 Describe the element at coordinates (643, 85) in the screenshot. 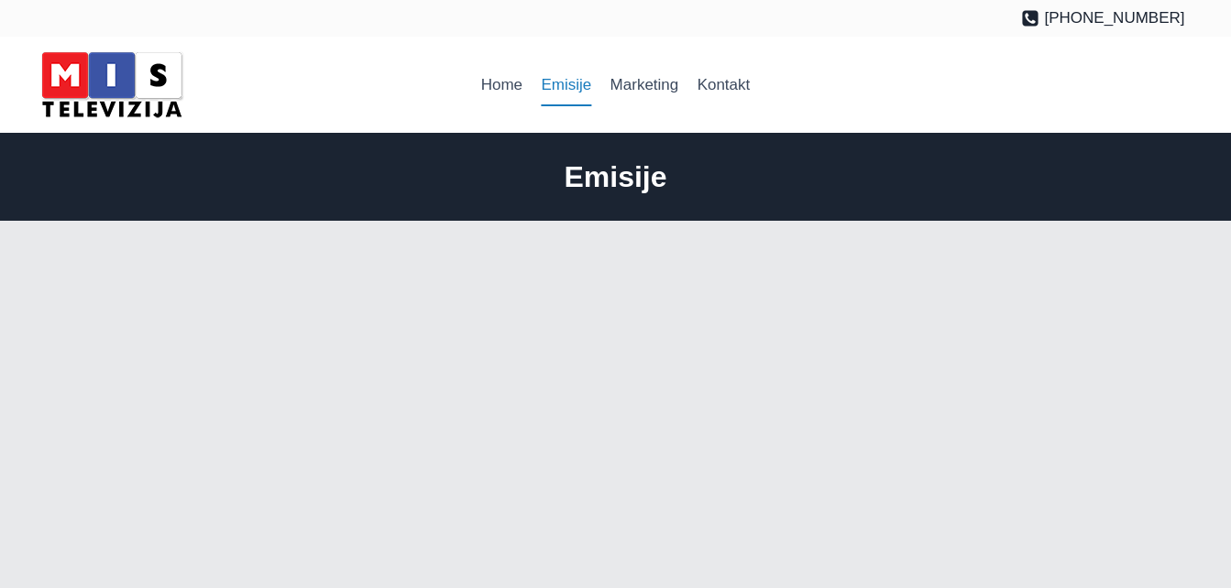

I see `a: Marketing` at that location.